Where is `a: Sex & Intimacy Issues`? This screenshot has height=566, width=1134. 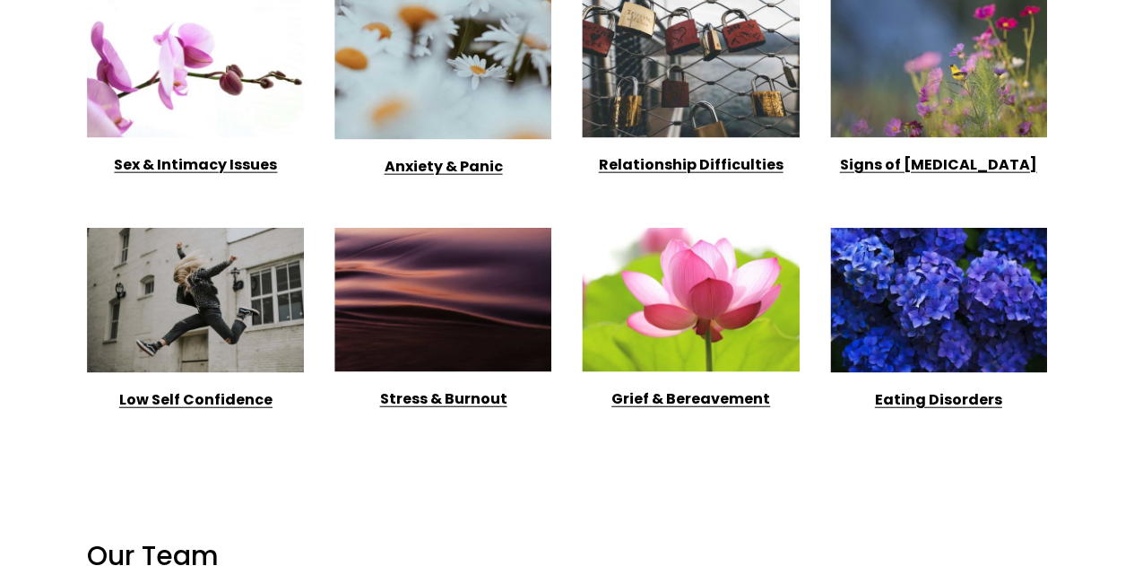 a: Sex & Intimacy Issues is located at coordinates (195, 164).